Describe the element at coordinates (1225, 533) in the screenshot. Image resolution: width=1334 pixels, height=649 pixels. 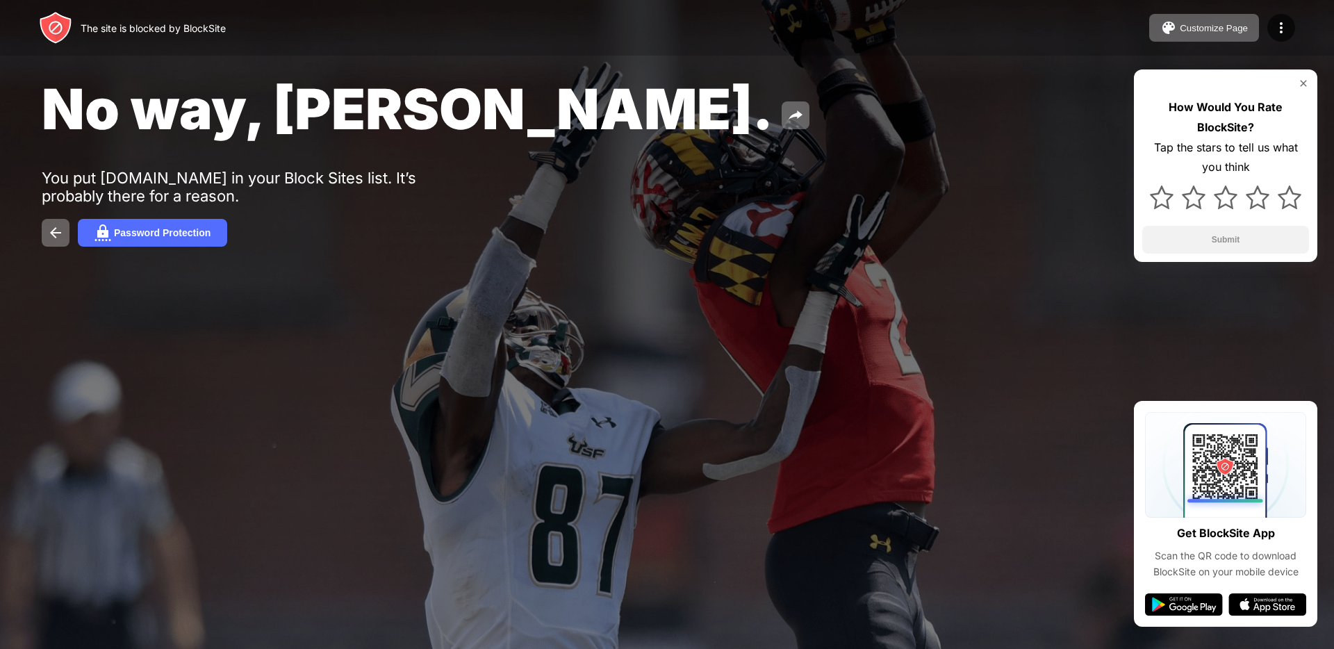
I see `div: Get BlockSite App` at that location.